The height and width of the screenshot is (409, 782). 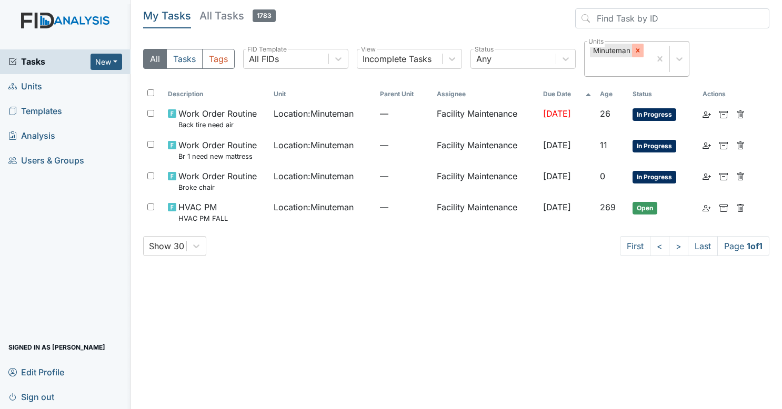 I want to click on span: 1783, so click(x=264, y=16).